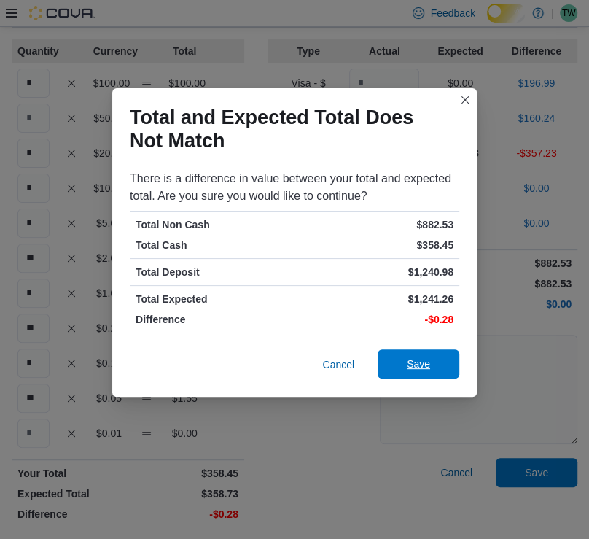 The width and height of the screenshot is (589, 539). I want to click on p: Total Non Cash, so click(214, 224).